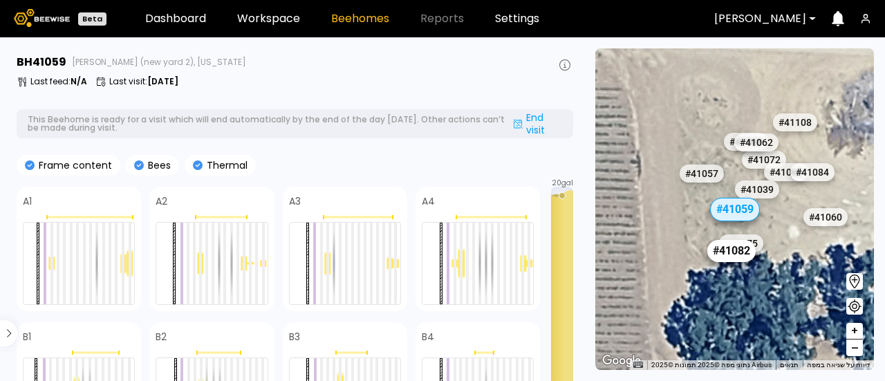 This screenshot has height=381, width=885. Describe the element at coordinates (42, 62) in the screenshot. I see `h3: BH 41059` at that location.